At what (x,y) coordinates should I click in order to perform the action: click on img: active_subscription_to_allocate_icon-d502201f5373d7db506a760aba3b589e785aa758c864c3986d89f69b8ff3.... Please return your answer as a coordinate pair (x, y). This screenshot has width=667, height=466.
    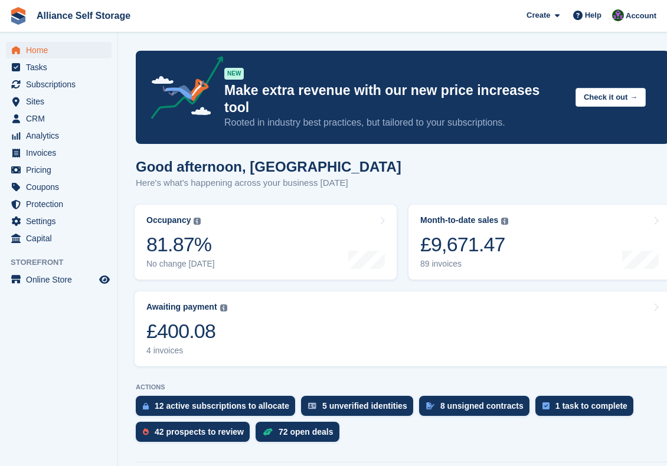
    Looking at the image, I should click on (146, 406).